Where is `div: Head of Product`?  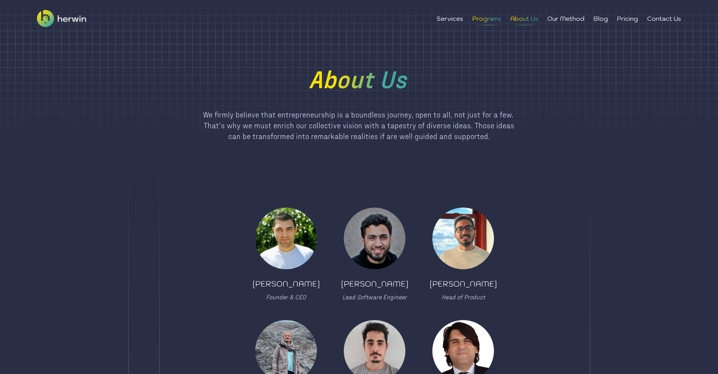 div: Head of Product is located at coordinates (463, 297).